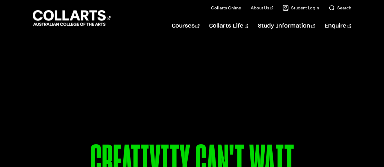 This screenshot has width=384, height=167. I want to click on a: Collarts Online, so click(226, 8).